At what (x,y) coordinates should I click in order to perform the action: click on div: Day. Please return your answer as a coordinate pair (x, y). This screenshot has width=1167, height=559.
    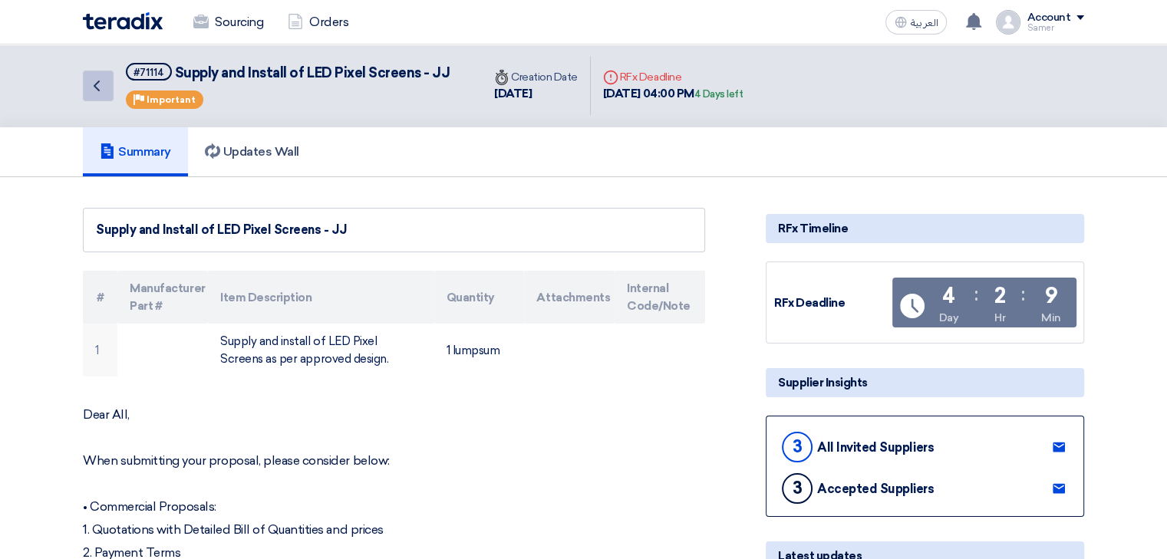
    Looking at the image, I should click on (949, 318).